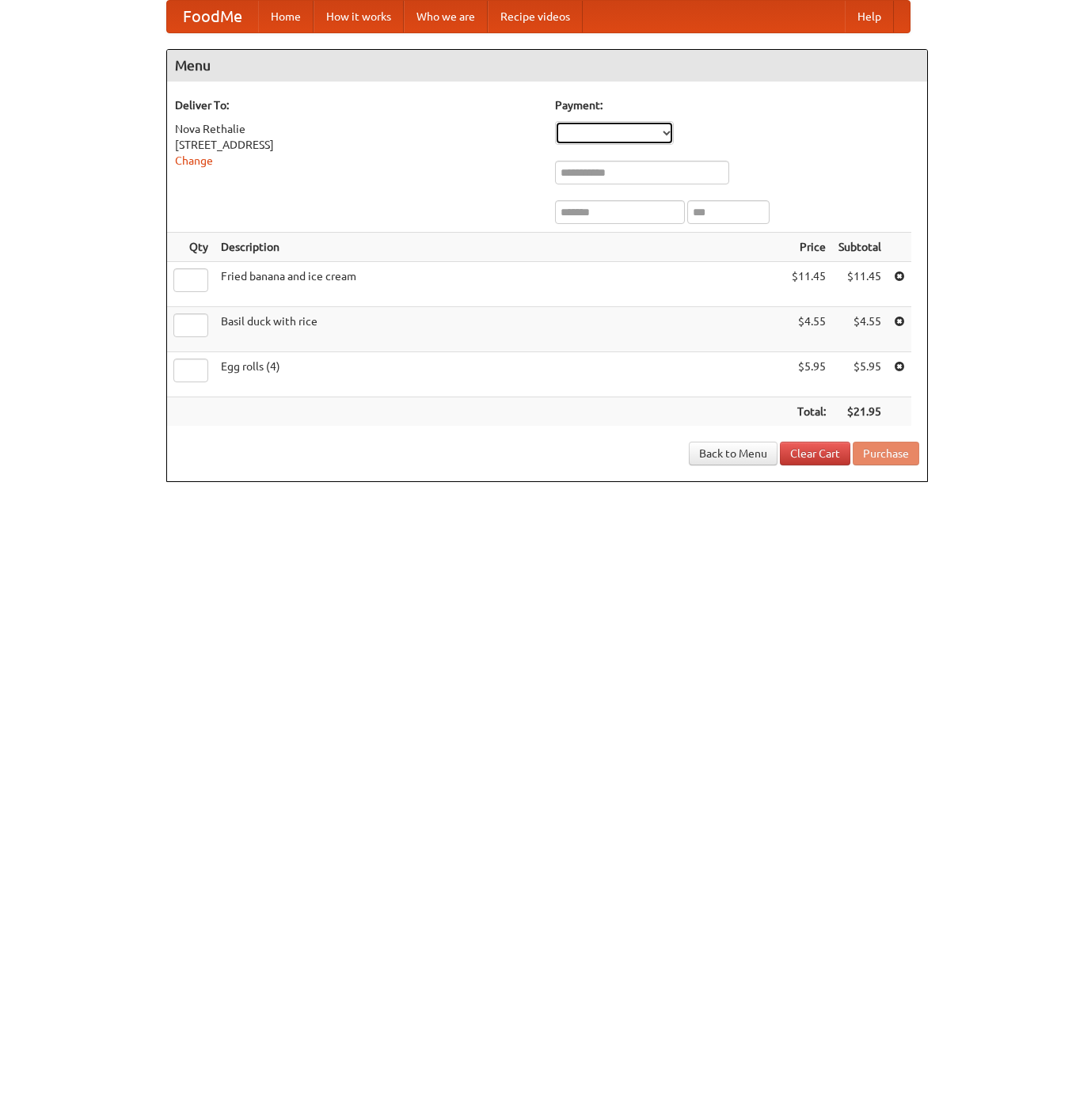  Describe the element at coordinates (808, 247) in the screenshot. I see `th: Price` at that location.